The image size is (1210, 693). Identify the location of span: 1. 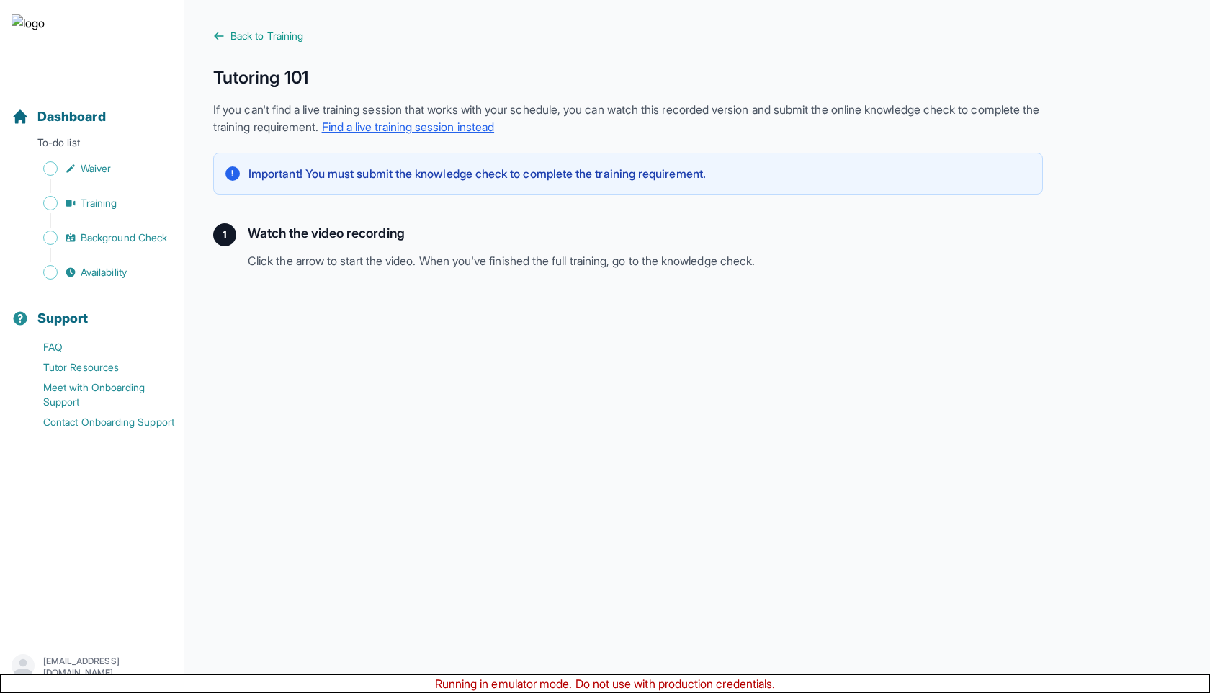
(225, 235).